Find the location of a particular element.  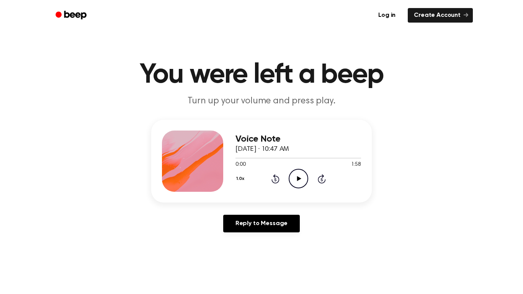

span: 0:00 is located at coordinates (241, 165).